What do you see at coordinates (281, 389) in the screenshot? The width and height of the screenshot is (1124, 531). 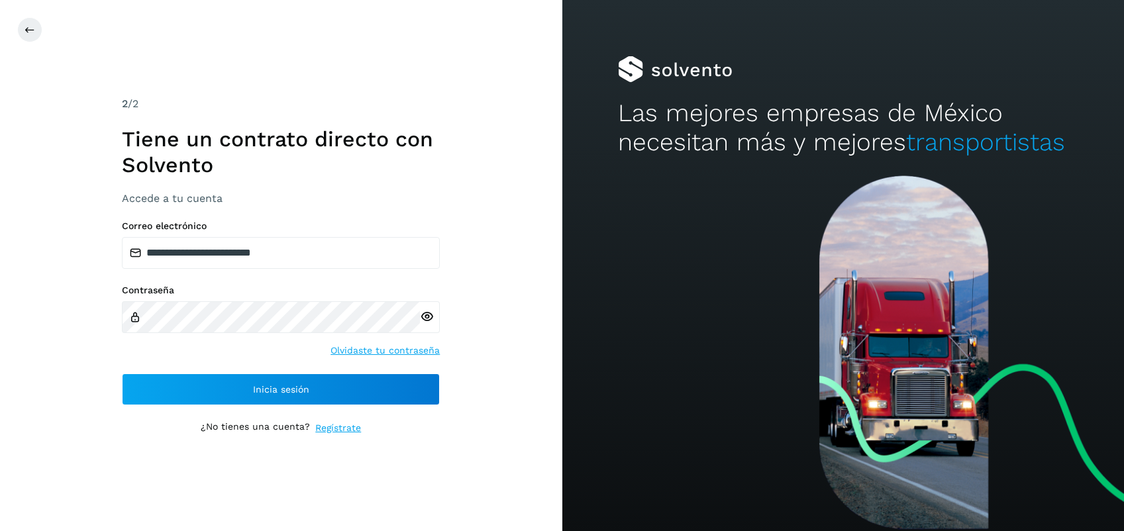 I see `span: Inicia sesión` at bounding box center [281, 389].